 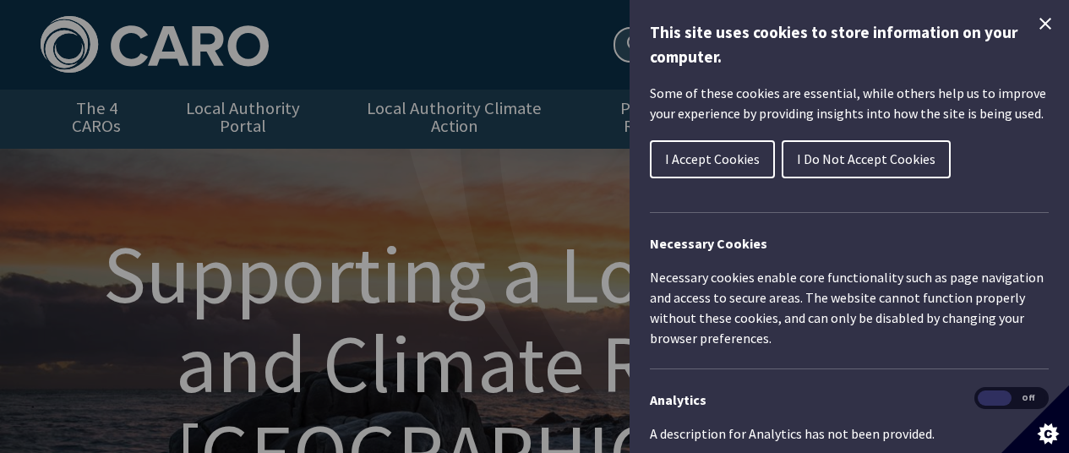 I want to click on span: I Accept Cookies, so click(x=712, y=159).